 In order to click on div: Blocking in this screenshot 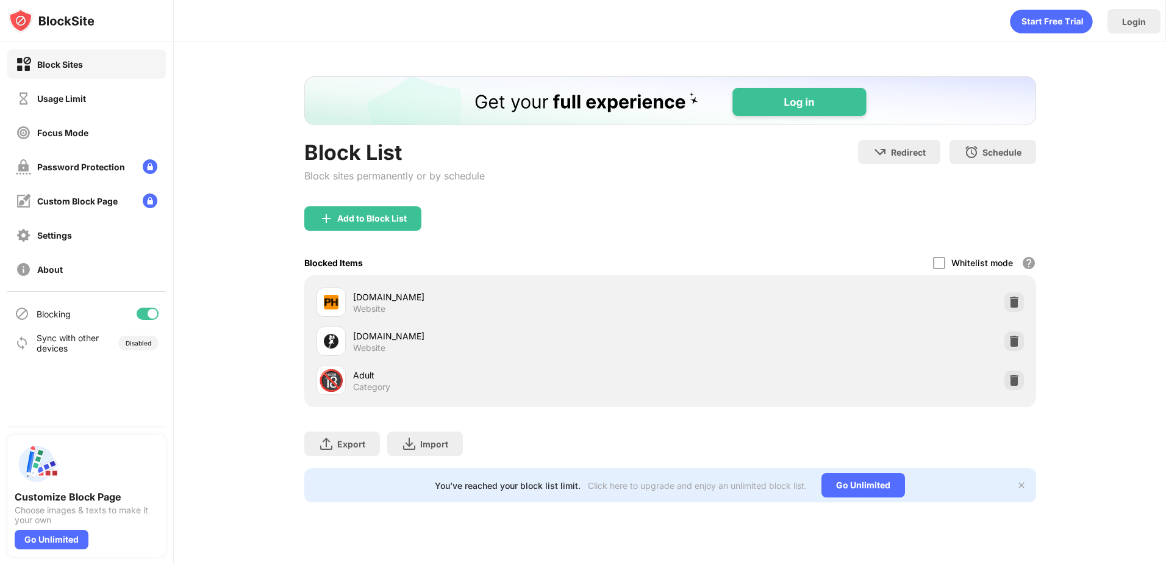, I will do `click(54, 313)`.